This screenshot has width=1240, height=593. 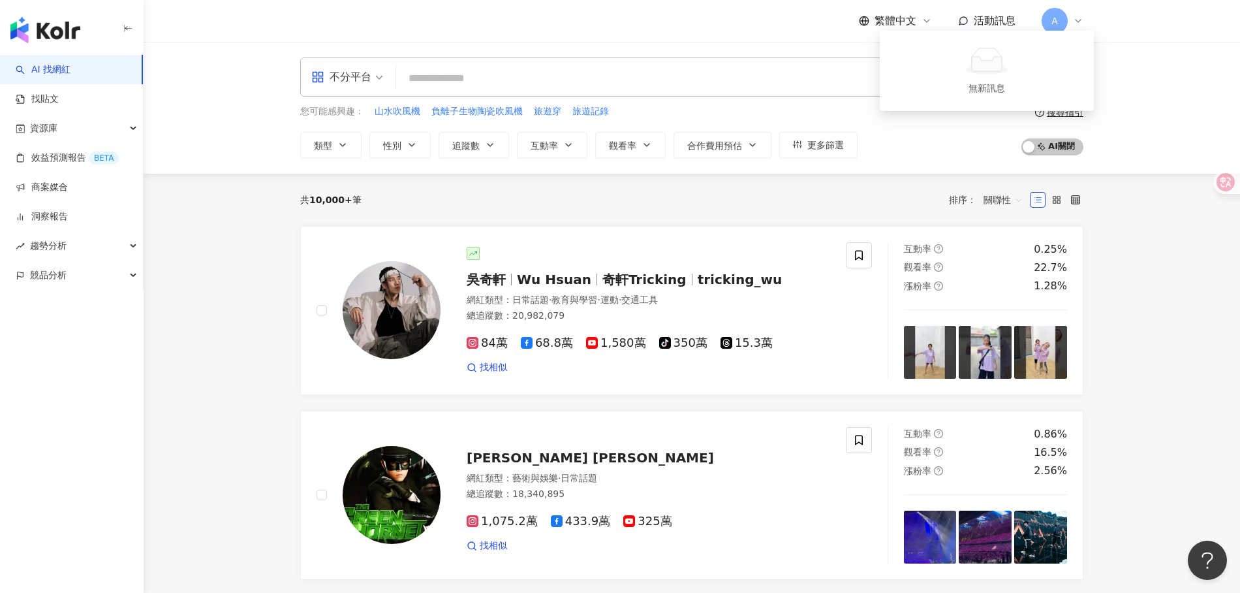 What do you see at coordinates (398, 112) in the screenshot?
I see `button: 山水吹風機` at bounding box center [398, 112].